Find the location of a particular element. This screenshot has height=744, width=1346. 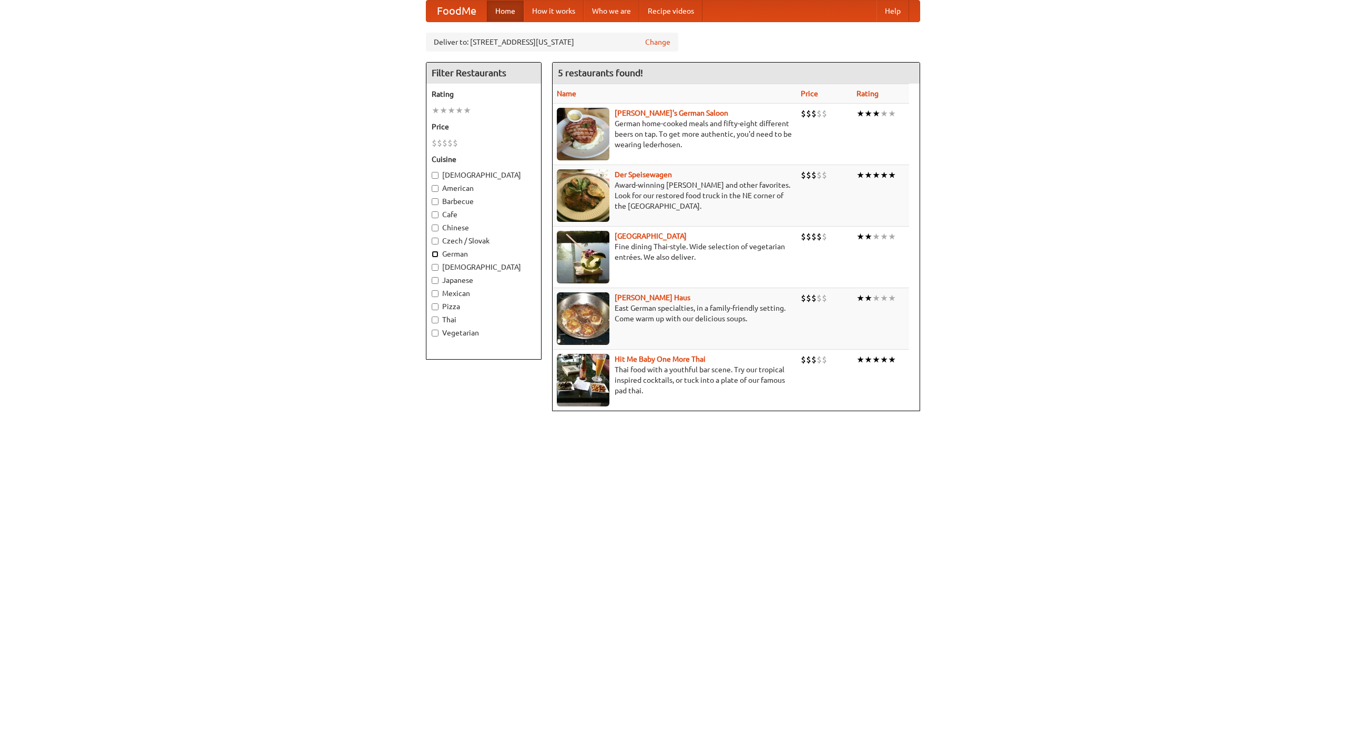

h5: Rating is located at coordinates (484, 94).